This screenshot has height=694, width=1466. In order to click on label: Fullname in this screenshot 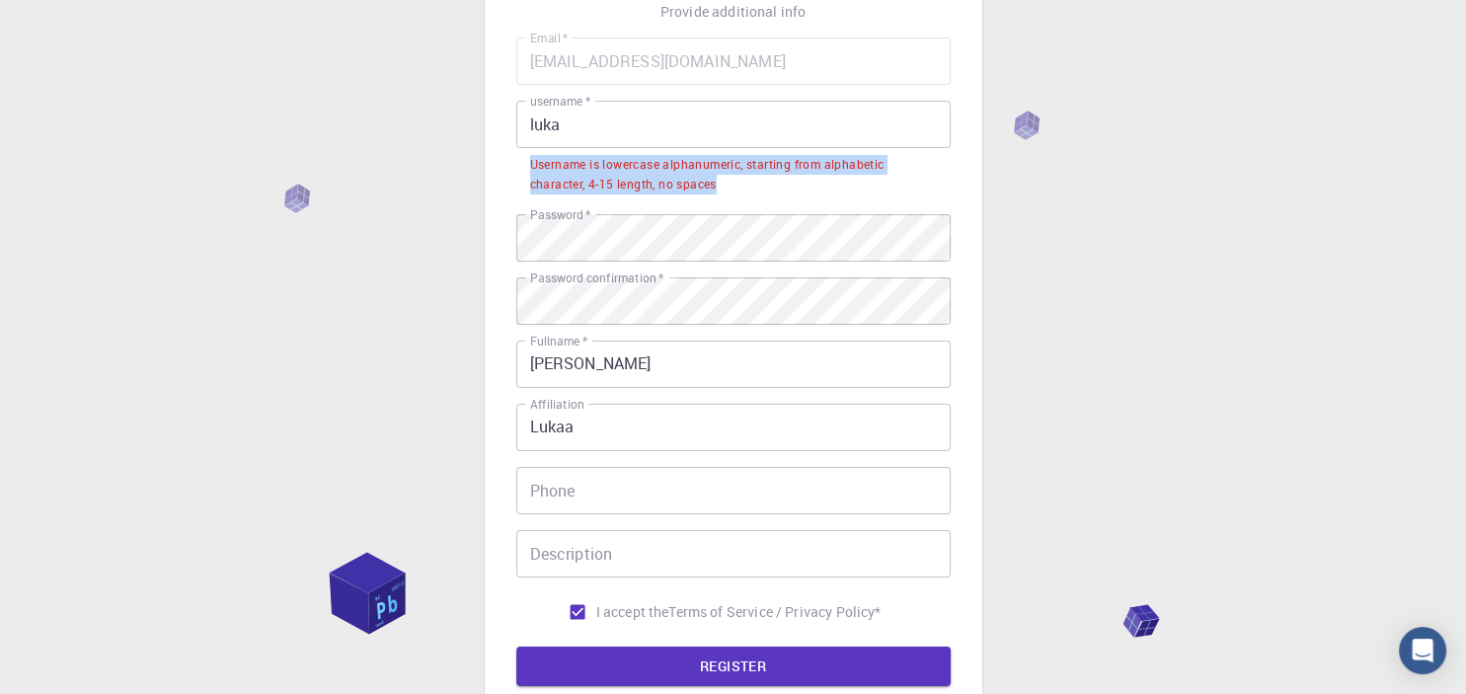, I will do `click(559, 341)`.